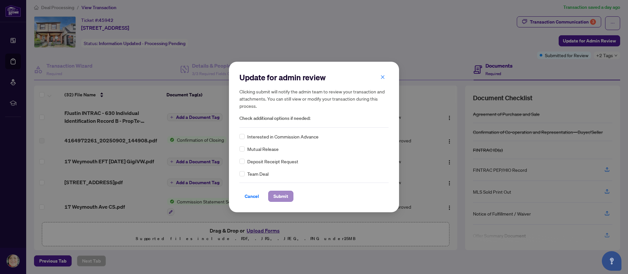  Describe the element at coordinates (258, 174) in the screenshot. I see `span: Team Deal` at that location.